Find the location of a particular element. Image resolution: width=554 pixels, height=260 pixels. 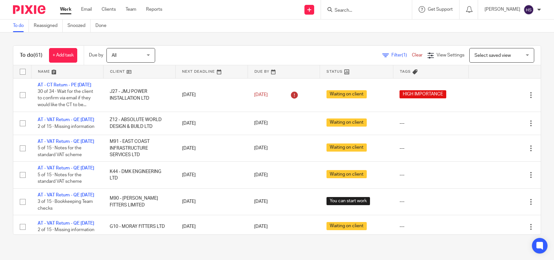

a: Reassigned is located at coordinates (48, 26).